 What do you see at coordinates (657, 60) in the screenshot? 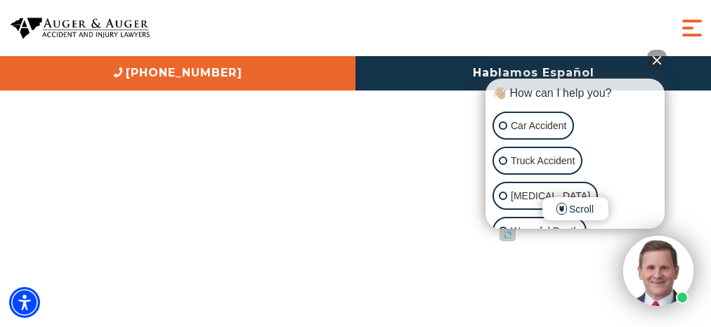
I see `button: Close Intaker Chat Widget` at bounding box center [657, 60].